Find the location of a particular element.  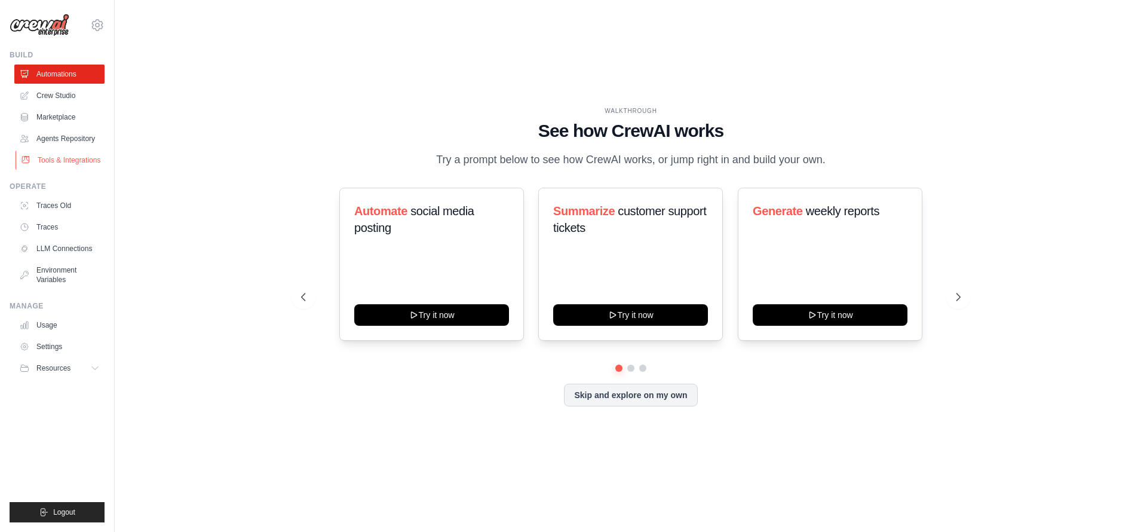

button: Logout is located at coordinates (57, 512).